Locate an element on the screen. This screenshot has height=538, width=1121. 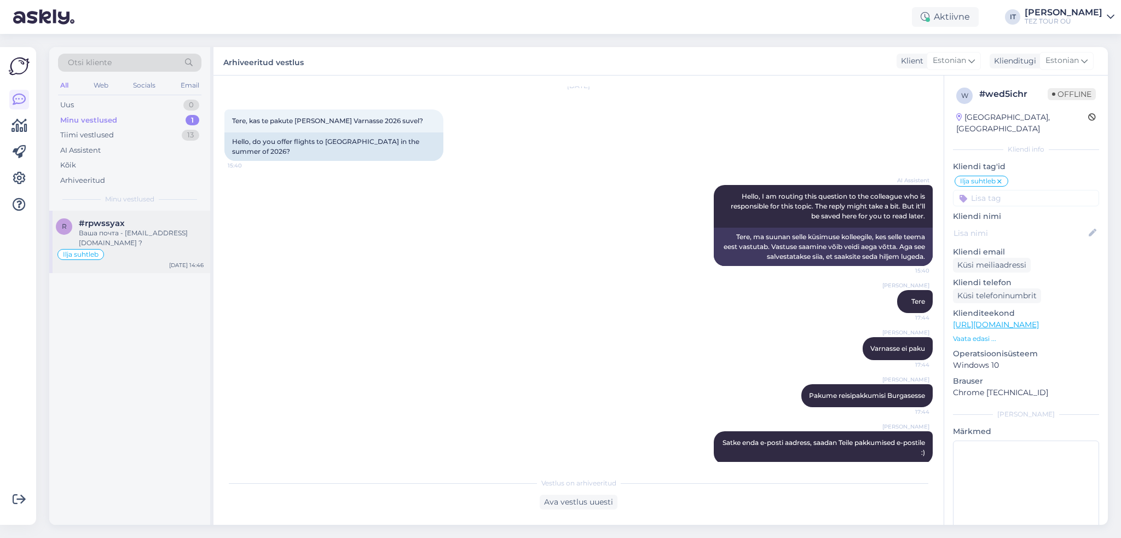
span: Offline is located at coordinates (1072, 94).